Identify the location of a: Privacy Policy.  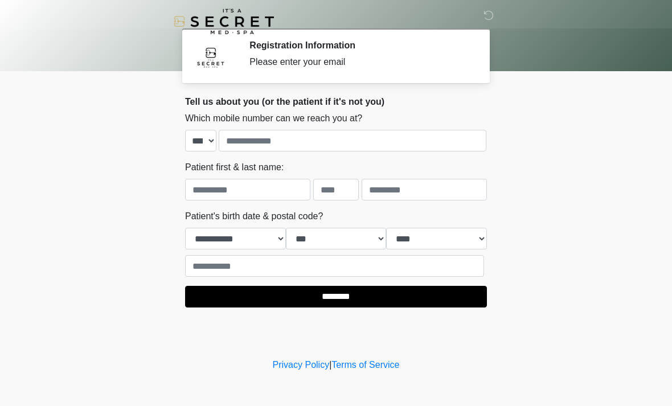
(301, 365).